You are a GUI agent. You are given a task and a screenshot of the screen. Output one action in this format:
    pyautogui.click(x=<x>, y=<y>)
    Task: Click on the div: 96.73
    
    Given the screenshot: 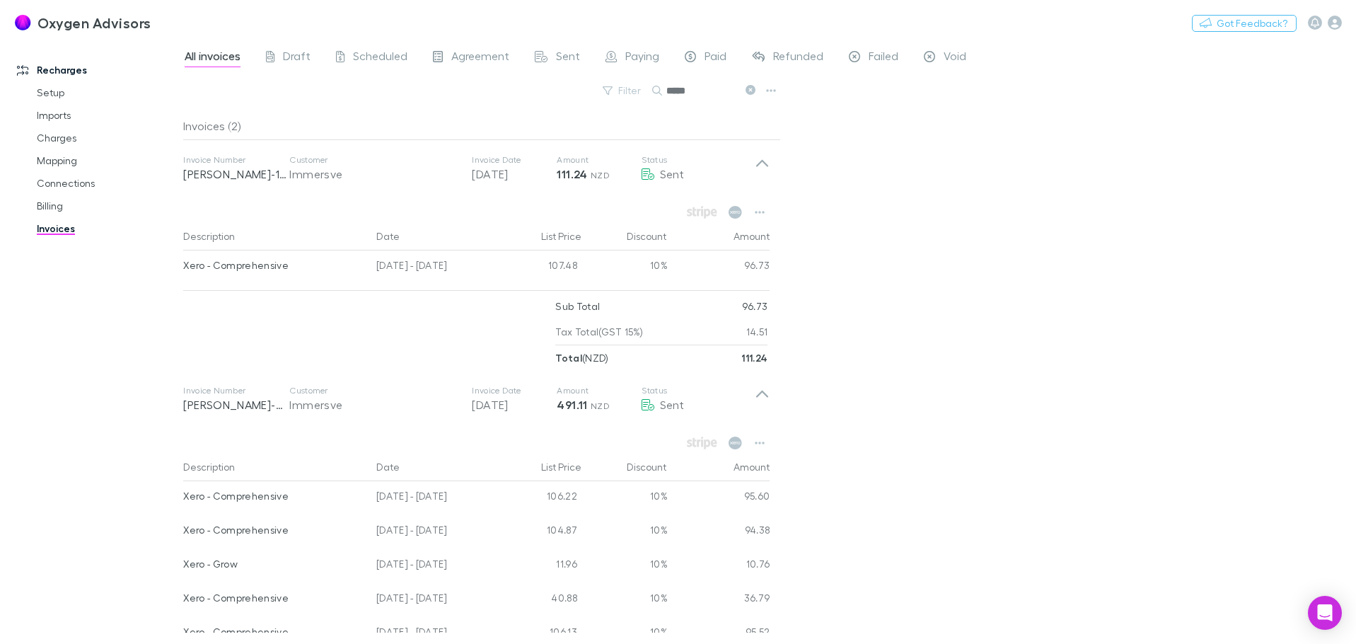 What is the action you would take?
    pyautogui.click(x=719, y=267)
    